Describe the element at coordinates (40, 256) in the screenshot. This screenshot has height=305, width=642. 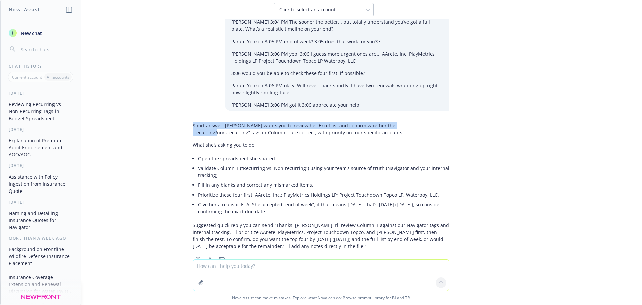
I see `button: Background on Frontline Wildfire Defense Insurance Placement` at that location.